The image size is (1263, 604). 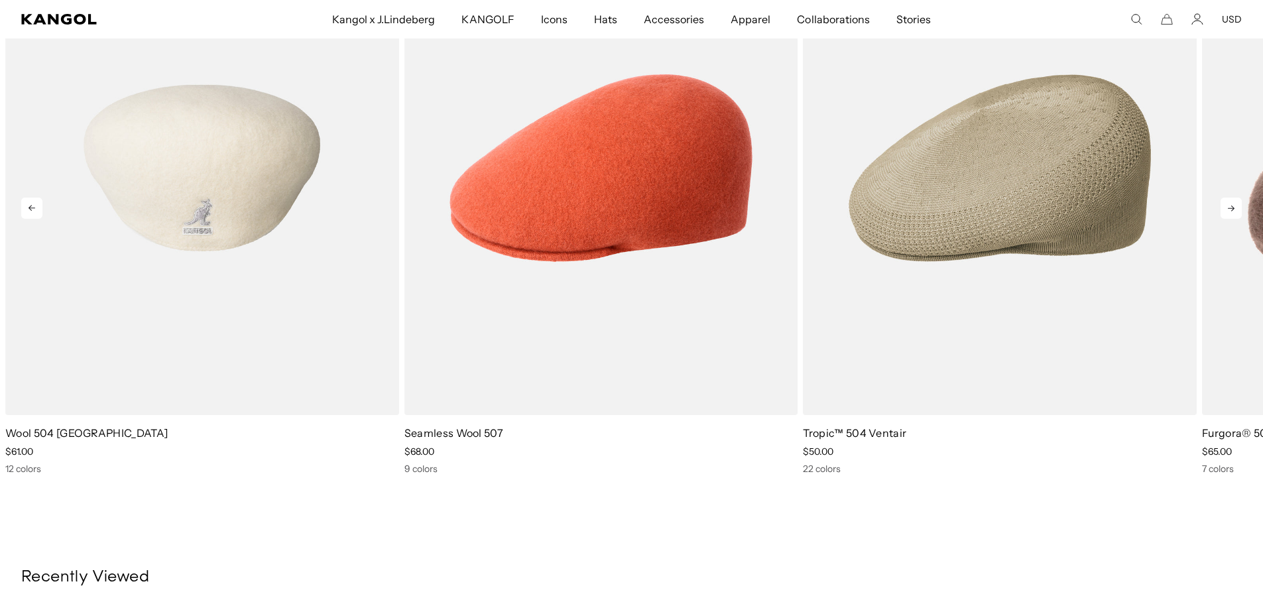 I want to click on div: 12 colors, so click(x=202, y=469).